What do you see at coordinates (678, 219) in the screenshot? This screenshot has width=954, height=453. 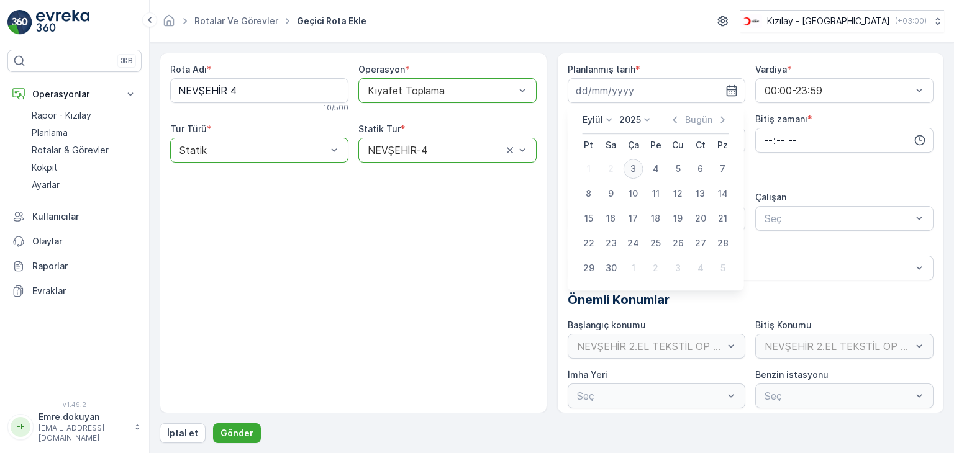 I see `div: 19` at bounding box center [678, 219].